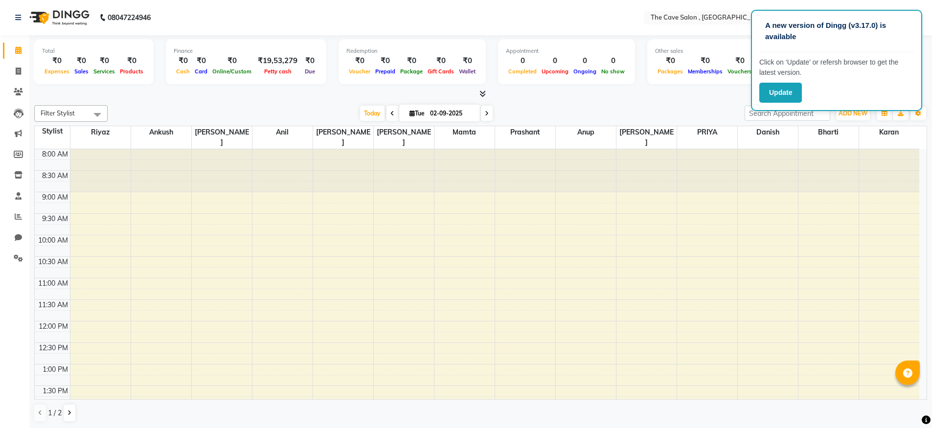 The image size is (932, 428). What do you see at coordinates (735, 51) in the screenshot?
I see `div: Other sales` at bounding box center [735, 51].